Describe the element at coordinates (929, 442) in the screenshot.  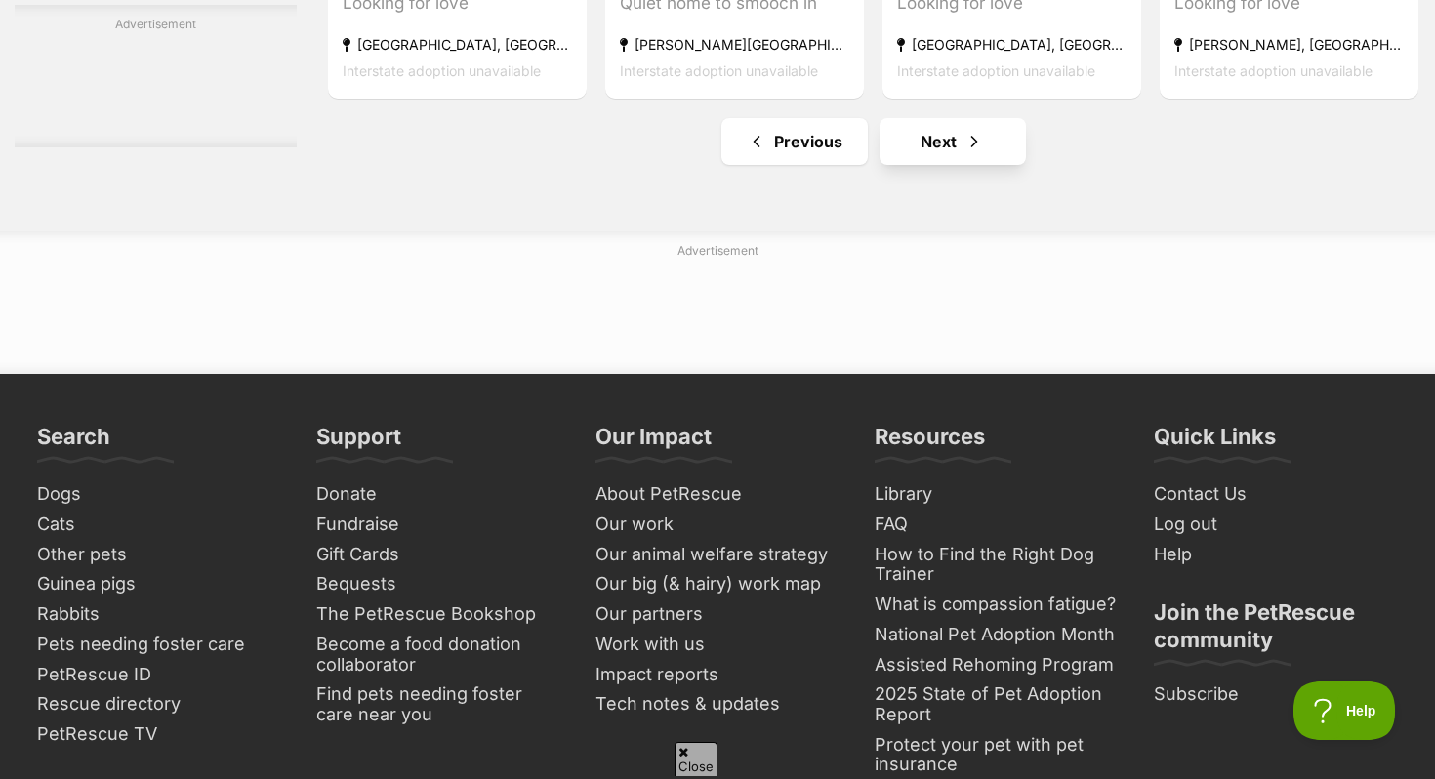
I see `h3: Resources` at that location.